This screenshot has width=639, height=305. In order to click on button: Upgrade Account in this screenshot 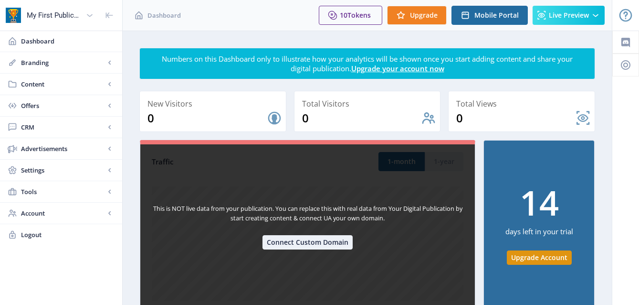, I will do `click(539, 257)`.